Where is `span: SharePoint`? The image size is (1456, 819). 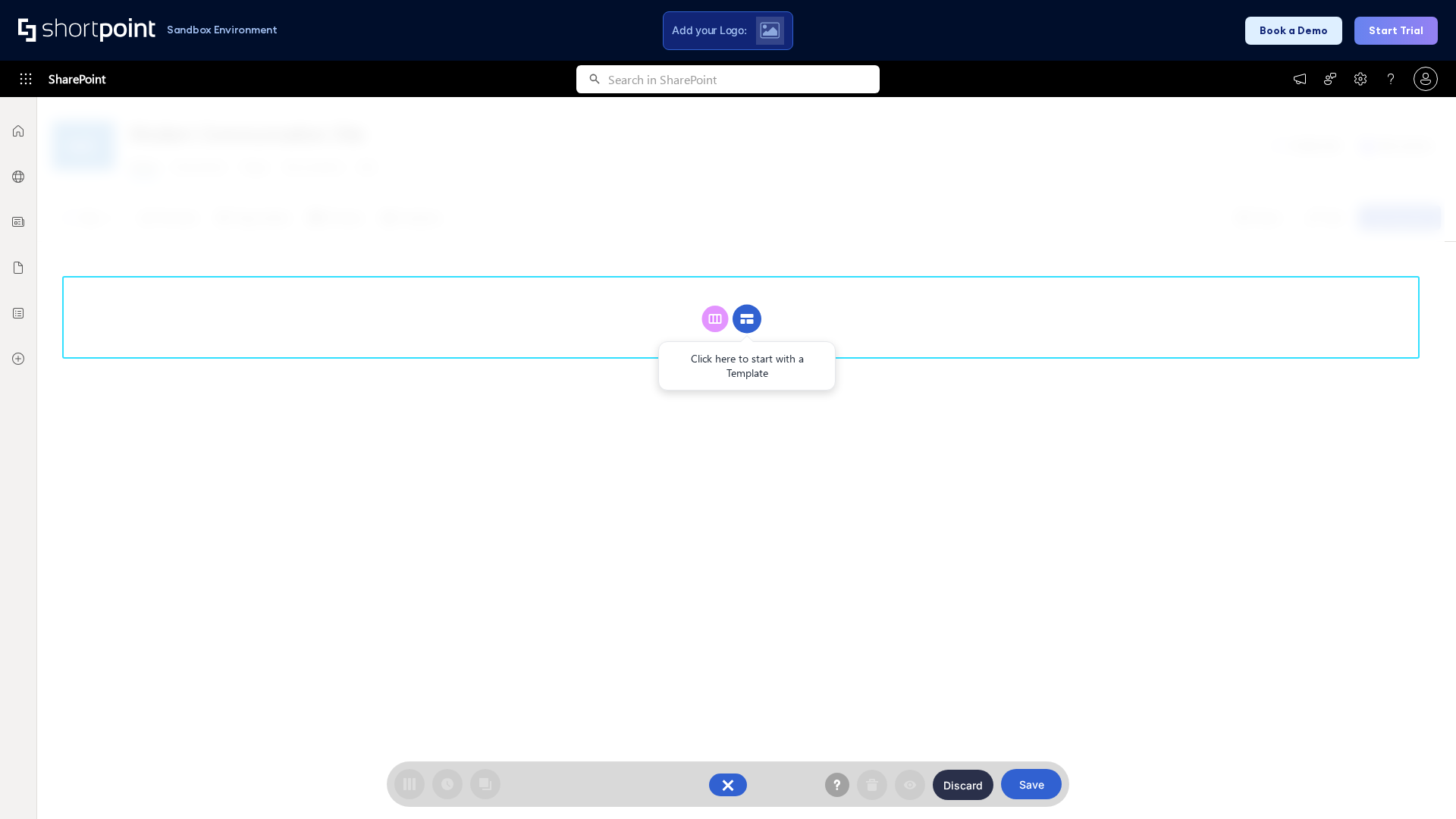
span: SharePoint is located at coordinates (76, 79).